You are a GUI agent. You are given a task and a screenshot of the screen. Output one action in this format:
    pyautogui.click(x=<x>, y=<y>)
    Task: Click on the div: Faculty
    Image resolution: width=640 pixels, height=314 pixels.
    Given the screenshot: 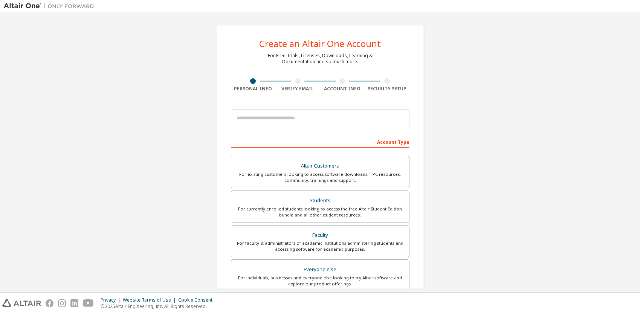 What is the action you would take?
    pyautogui.click(x=320, y=236)
    